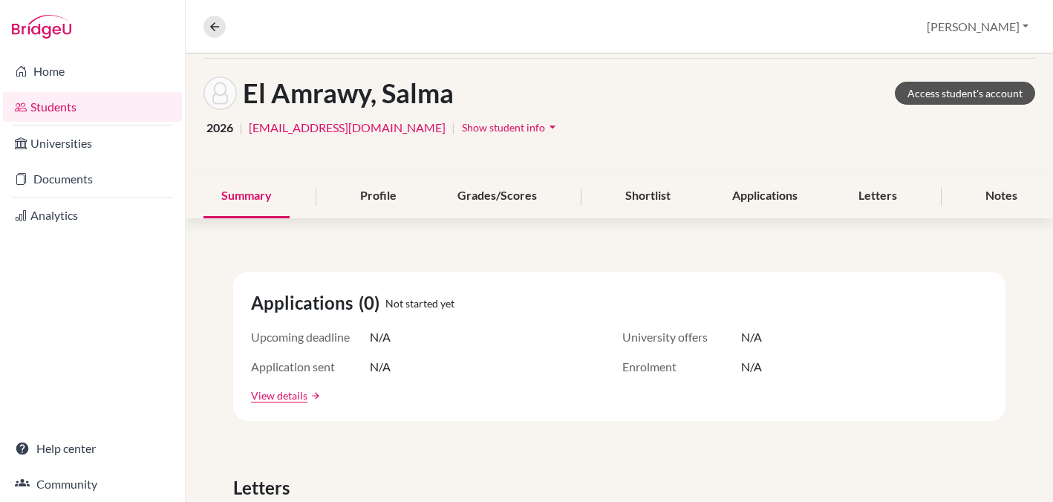 This screenshot has height=502, width=1053. I want to click on span: Letters, so click(264, 488).